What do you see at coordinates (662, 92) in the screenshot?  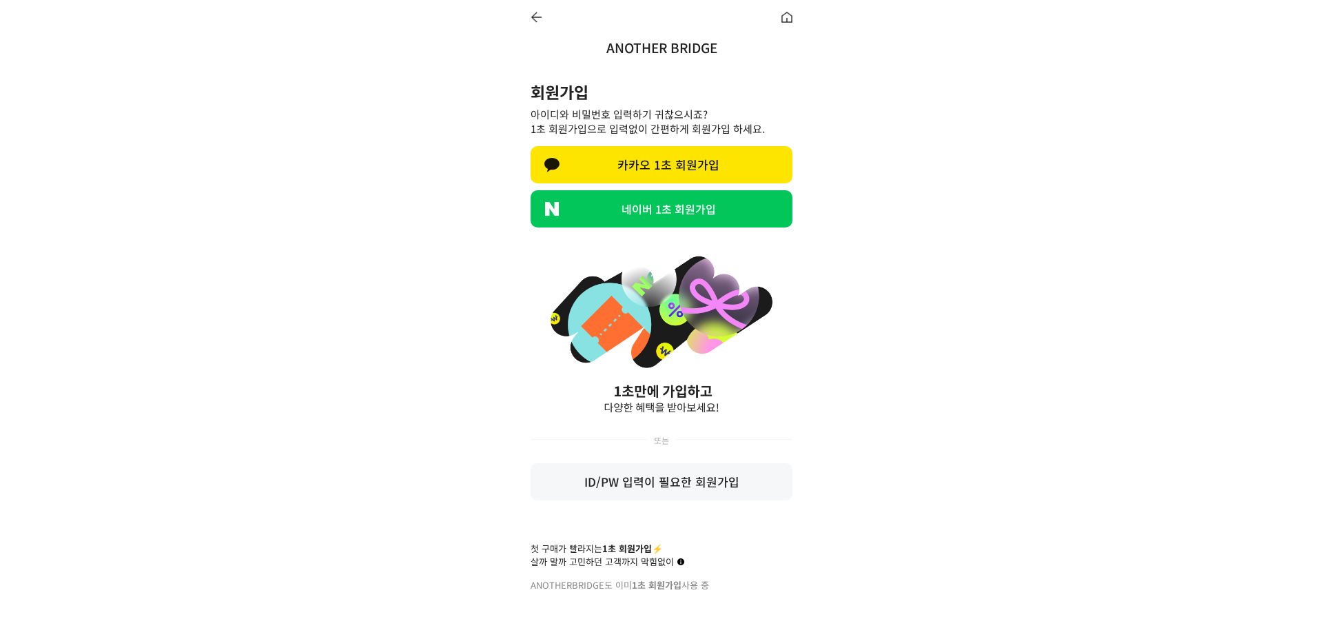 I see `h2: 회원가입` at bounding box center [662, 92].